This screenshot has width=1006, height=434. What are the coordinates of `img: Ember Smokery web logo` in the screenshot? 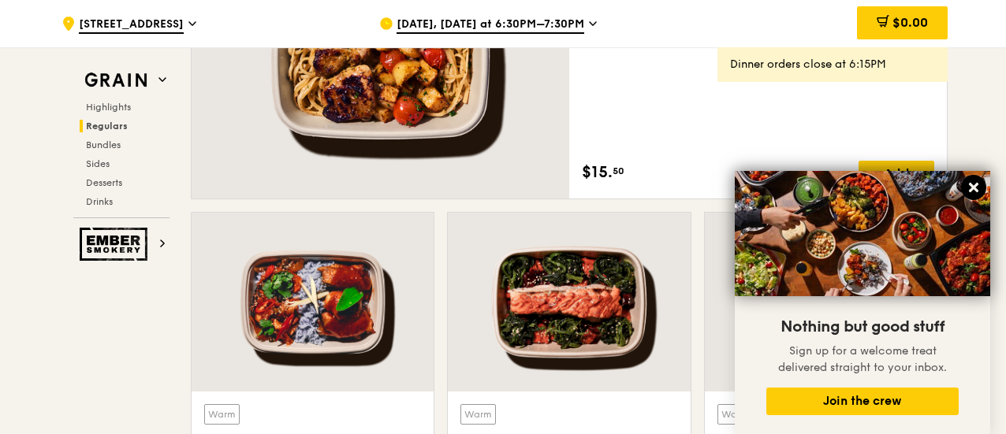 It's located at (116, 244).